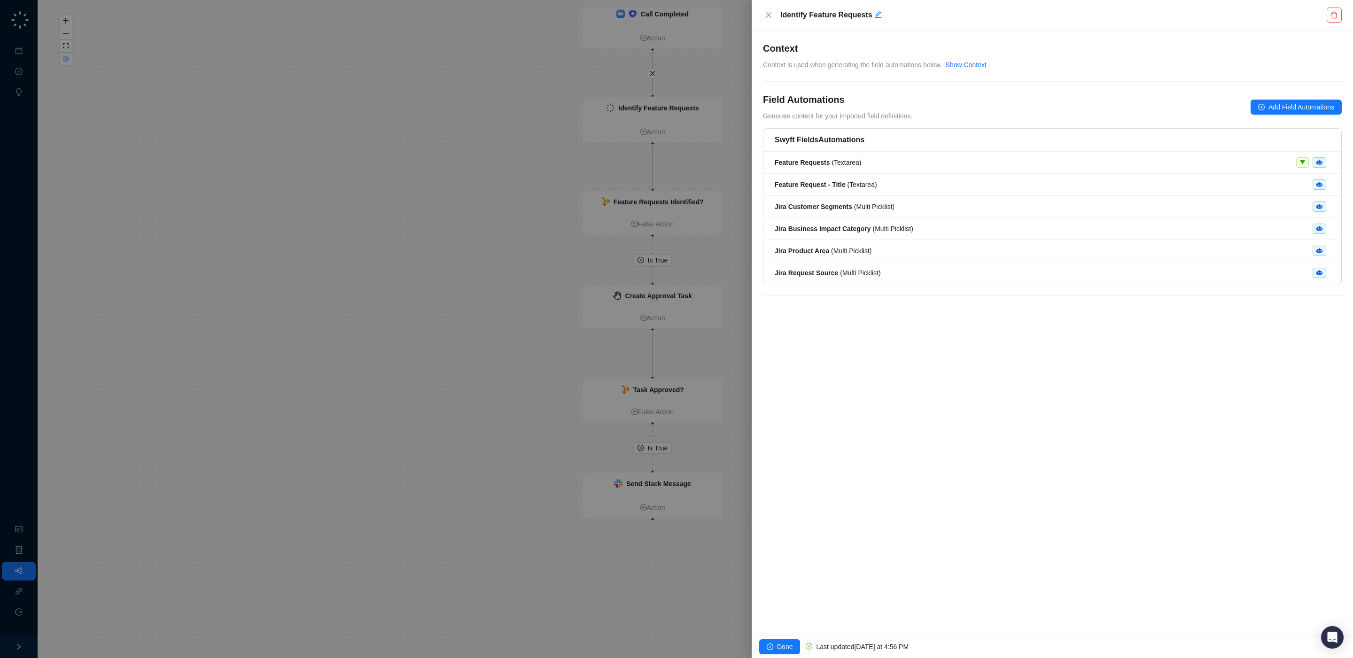  What do you see at coordinates (823, 229) in the screenshot?
I see `strong: Jira Business Impact Category` at bounding box center [823, 229].